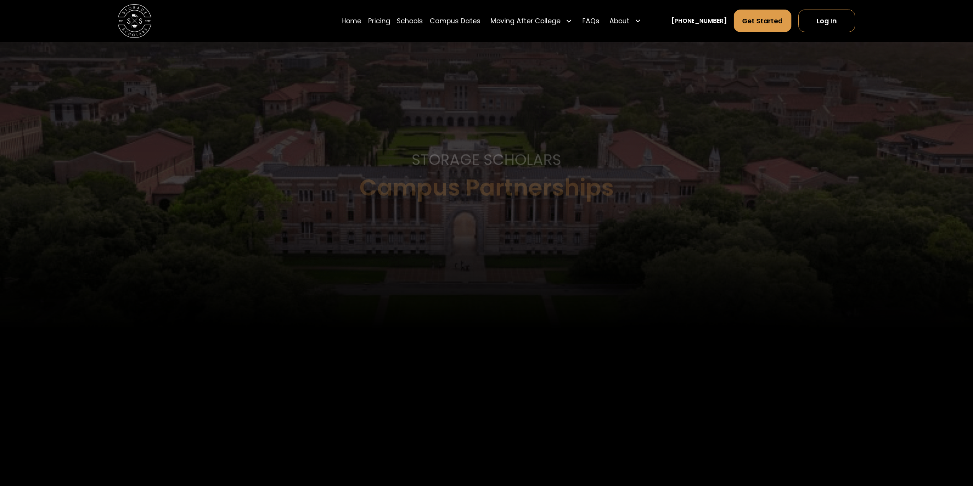 The height and width of the screenshot is (486, 973). What do you see at coordinates (763, 21) in the screenshot?
I see `a: Get Started` at bounding box center [763, 21].